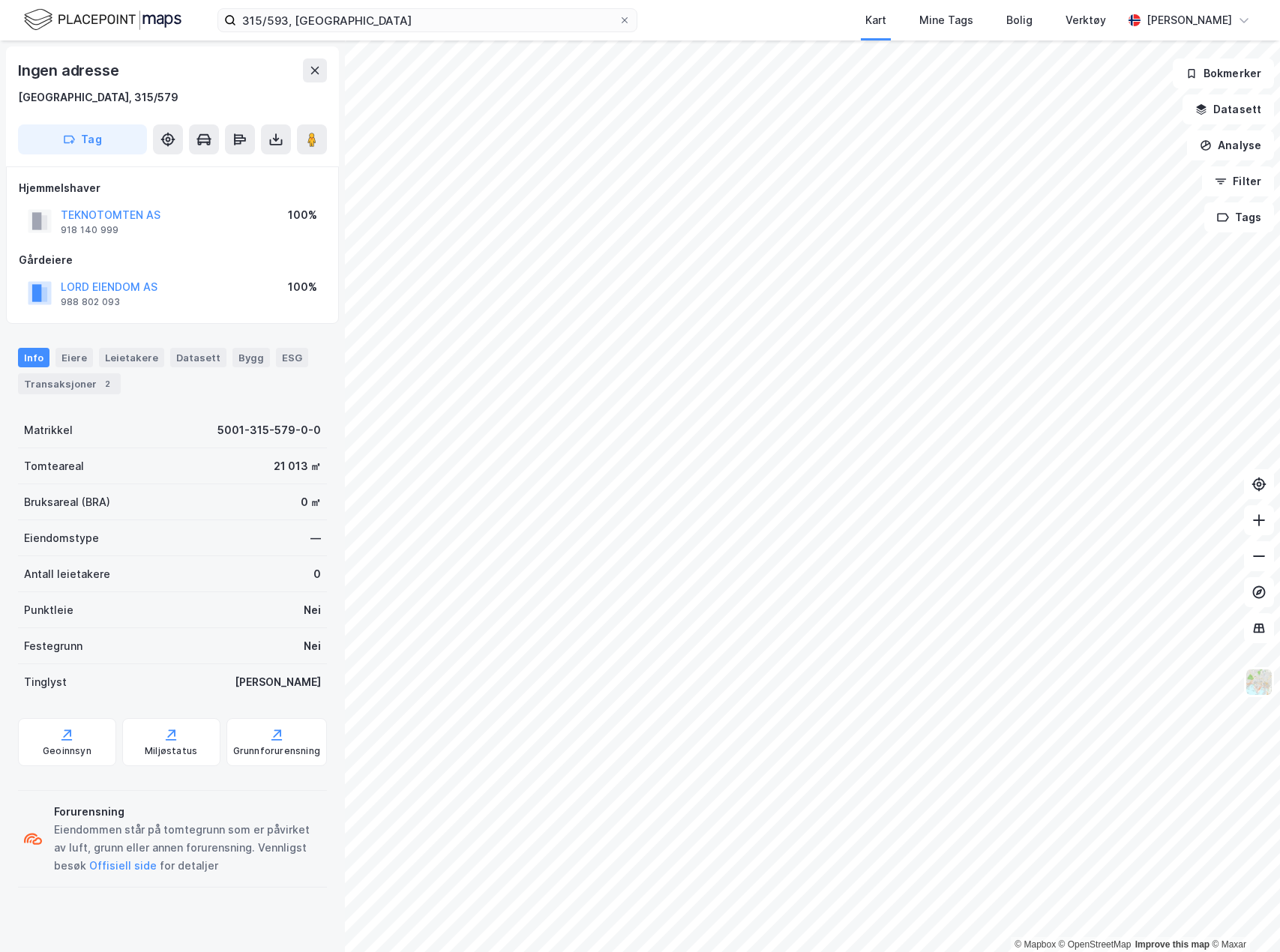 Image resolution: width=1280 pixels, height=952 pixels. I want to click on div: Matrikkel, so click(48, 431).